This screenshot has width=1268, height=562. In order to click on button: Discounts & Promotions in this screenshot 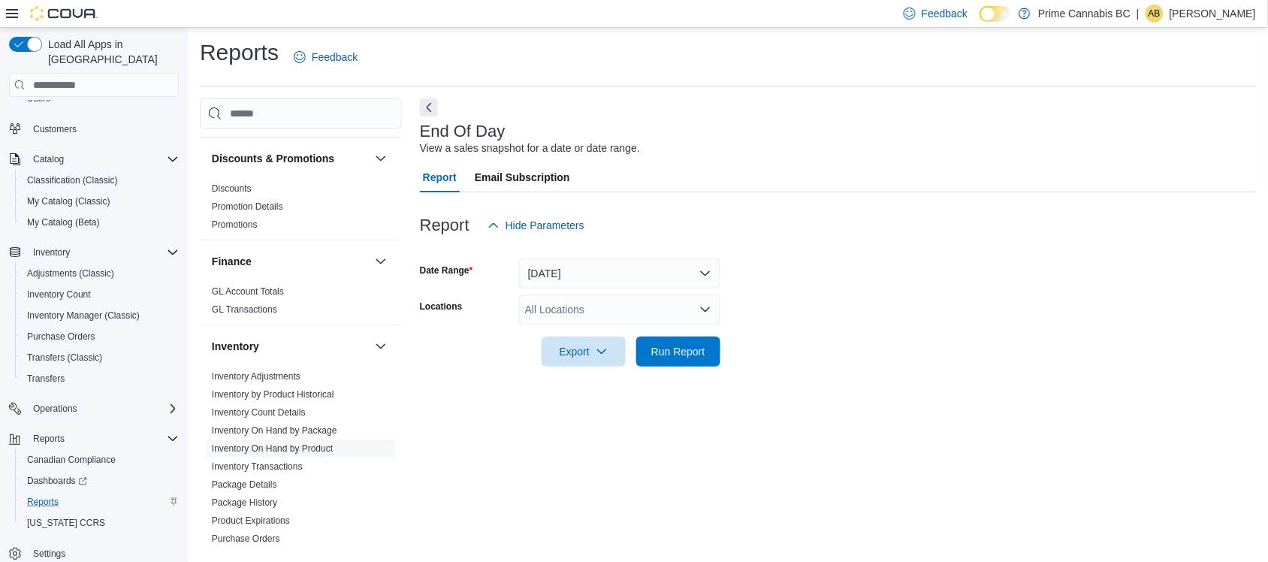, I will do `click(381, 158)`.